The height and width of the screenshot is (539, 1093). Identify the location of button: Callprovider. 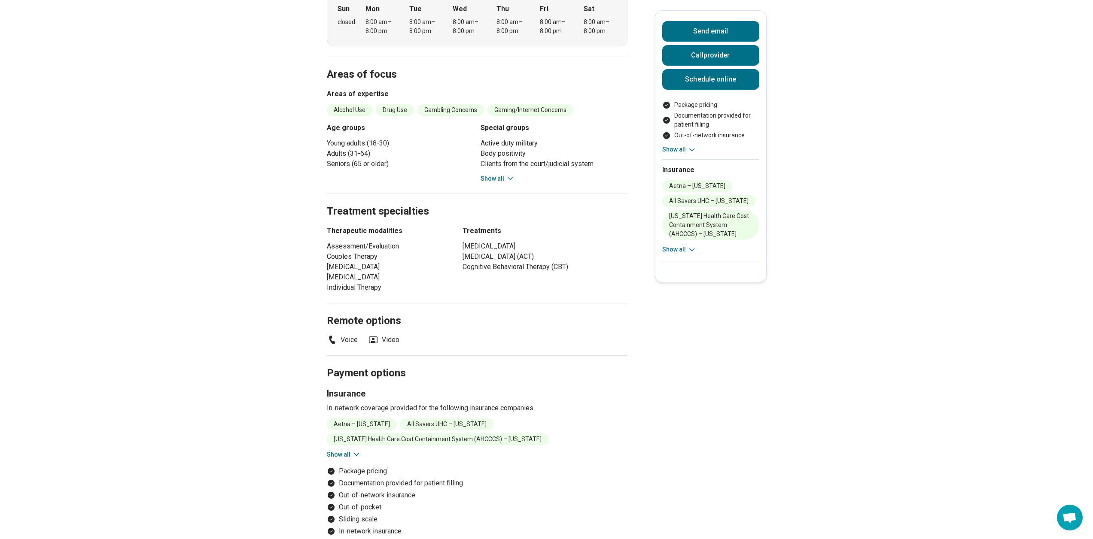
(711, 55).